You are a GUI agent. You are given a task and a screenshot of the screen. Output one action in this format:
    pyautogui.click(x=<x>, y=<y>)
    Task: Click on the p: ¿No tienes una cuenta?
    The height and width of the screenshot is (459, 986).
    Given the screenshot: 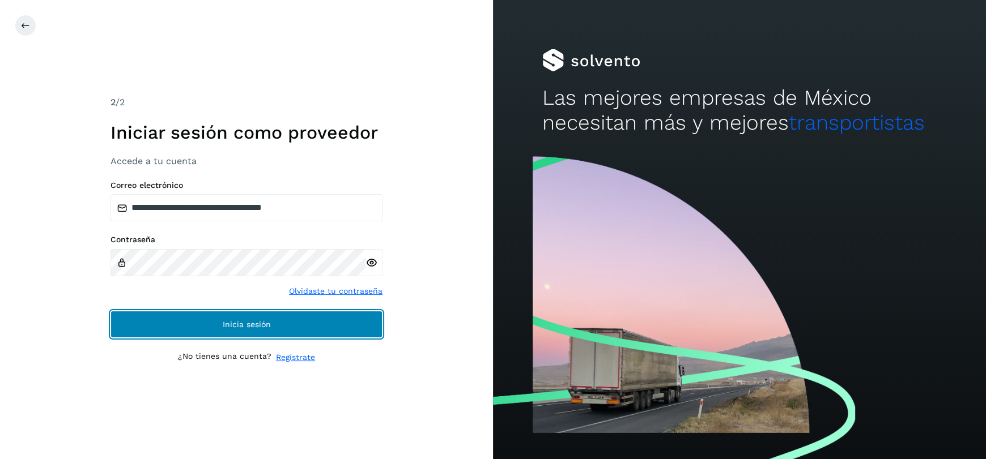 What is the action you would take?
    pyautogui.click(x=224, y=357)
    